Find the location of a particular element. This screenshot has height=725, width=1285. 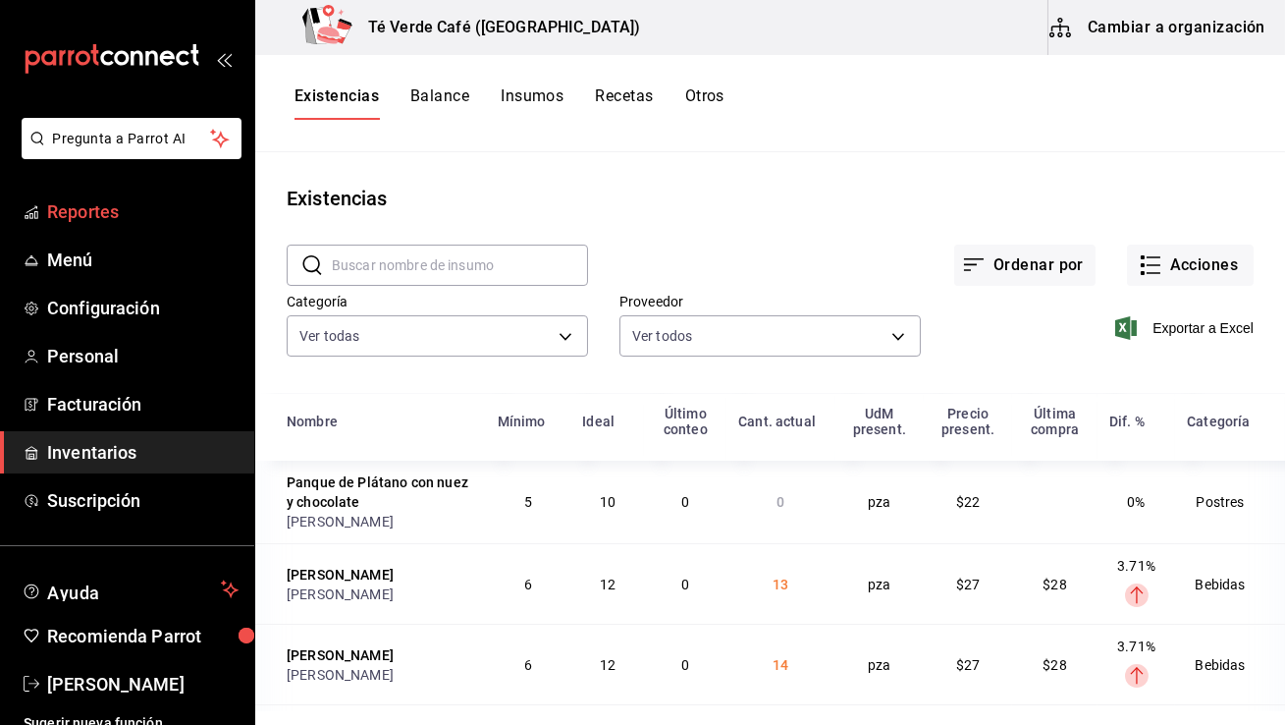

button: Pregunta a Parrot AI is located at coordinates (132, 138).